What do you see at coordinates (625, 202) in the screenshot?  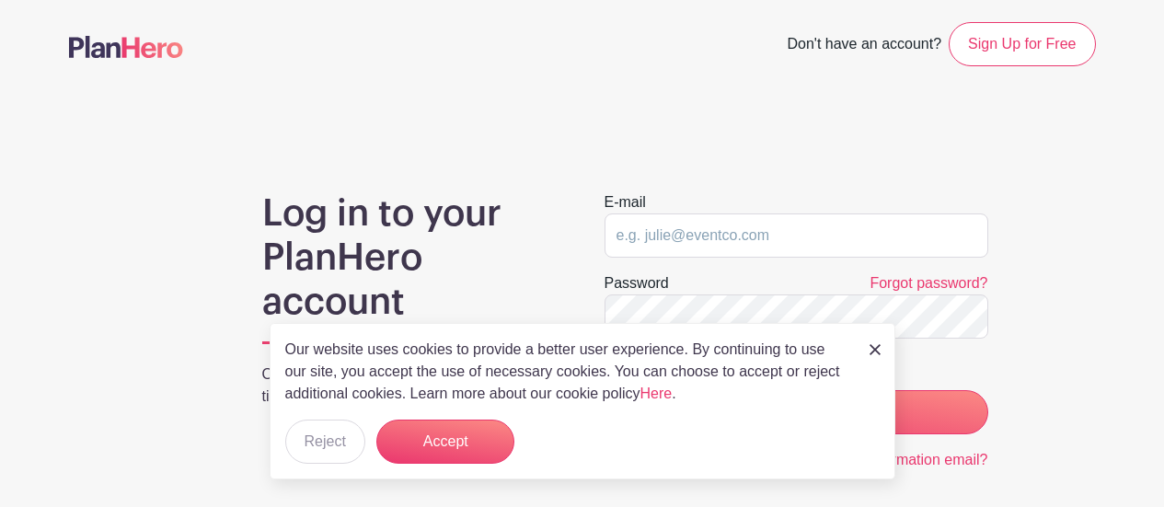 I see `label: E-mail` at bounding box center [625, 202].